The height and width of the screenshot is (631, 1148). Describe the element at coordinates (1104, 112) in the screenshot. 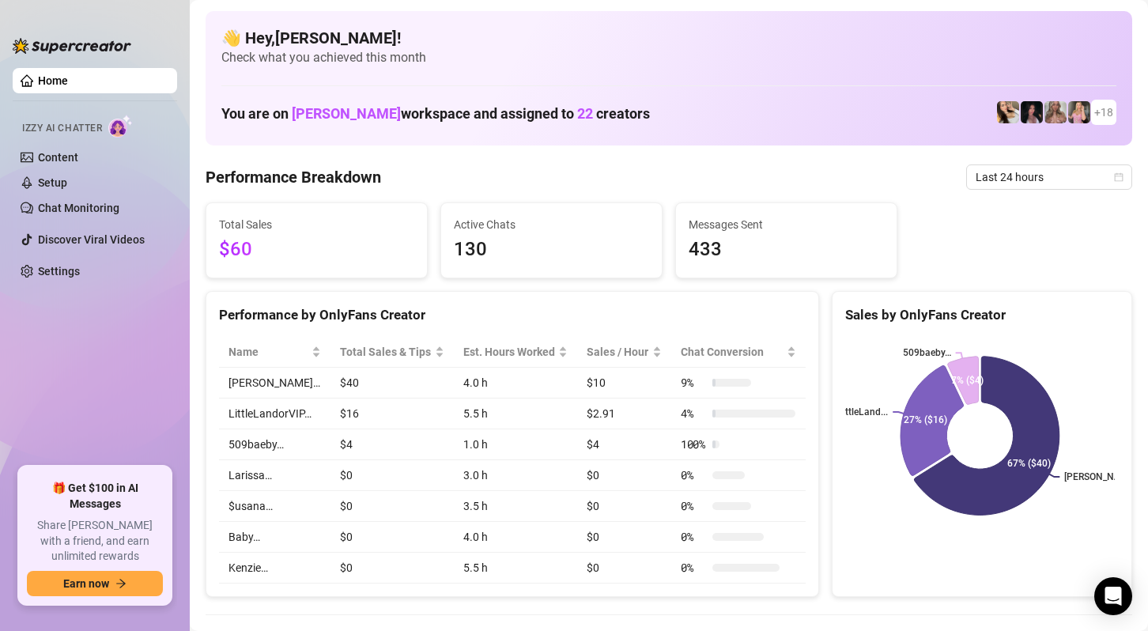

I see `span: + 18` at that location.